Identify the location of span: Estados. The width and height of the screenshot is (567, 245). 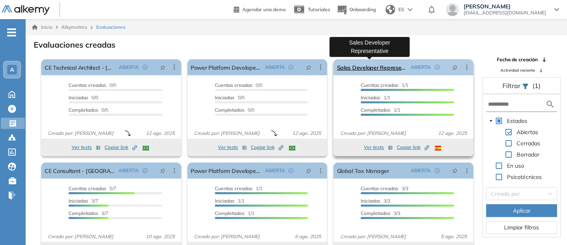
(517, 121).